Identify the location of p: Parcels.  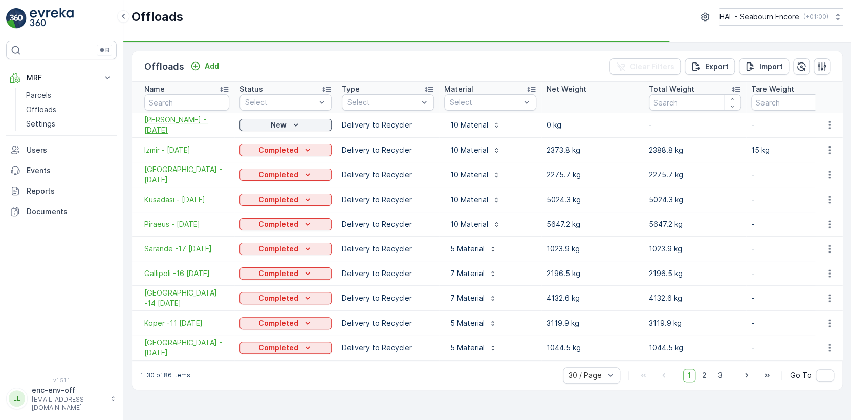
(38, 95).